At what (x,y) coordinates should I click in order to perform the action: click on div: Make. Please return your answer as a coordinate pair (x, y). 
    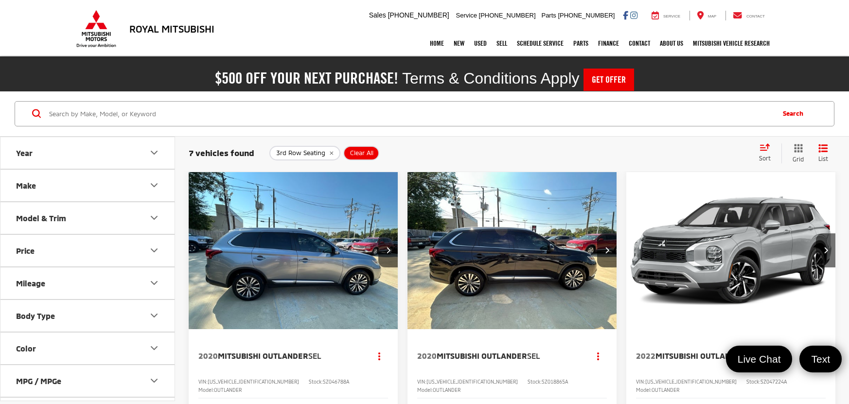
    Looking at the image, I should click on (26, 185).